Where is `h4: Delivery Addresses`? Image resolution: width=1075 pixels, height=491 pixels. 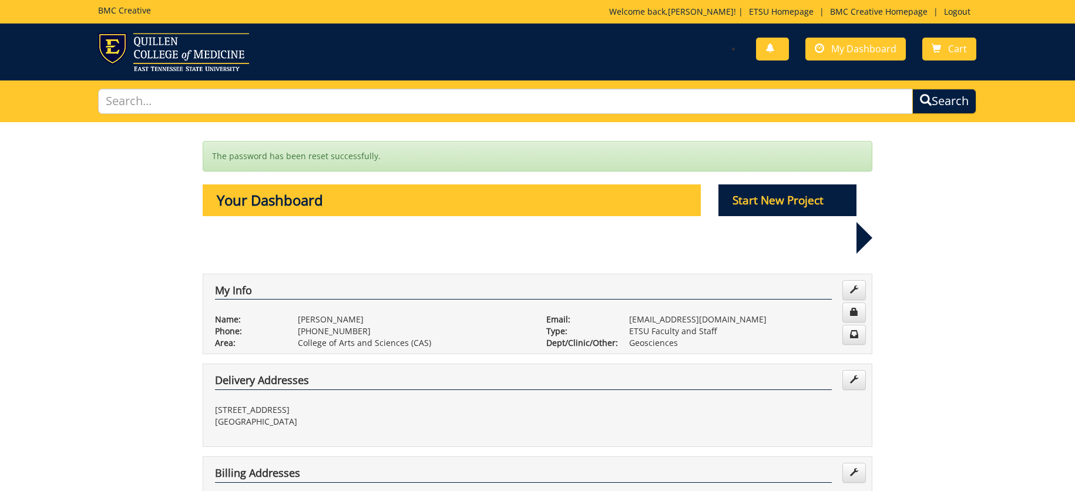
h4: Delivery Addresses is located at coordinates (523, 382).